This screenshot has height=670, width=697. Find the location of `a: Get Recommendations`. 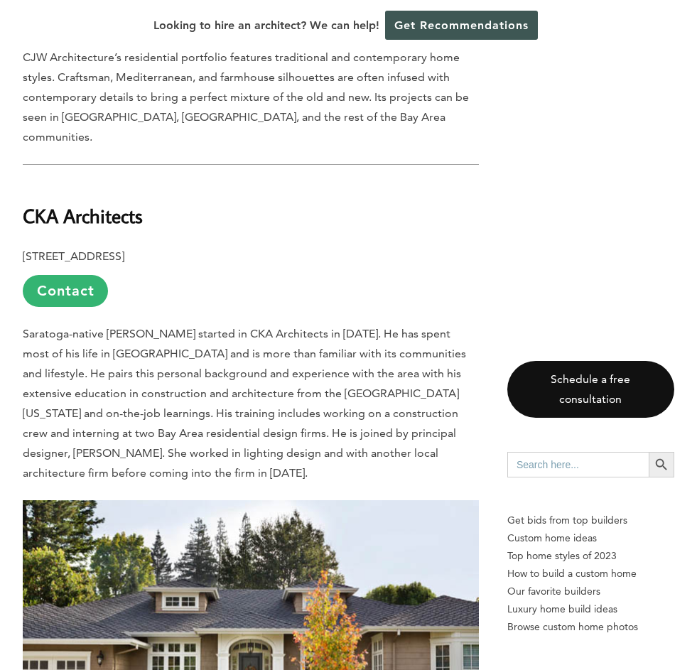

a: Get Recommendations is located at coordinates (461, 25).